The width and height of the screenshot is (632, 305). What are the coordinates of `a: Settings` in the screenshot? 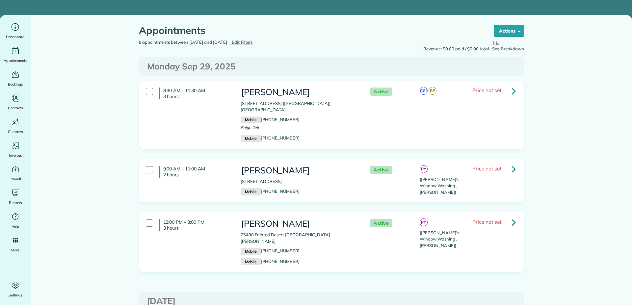 It's located at (15, 289).